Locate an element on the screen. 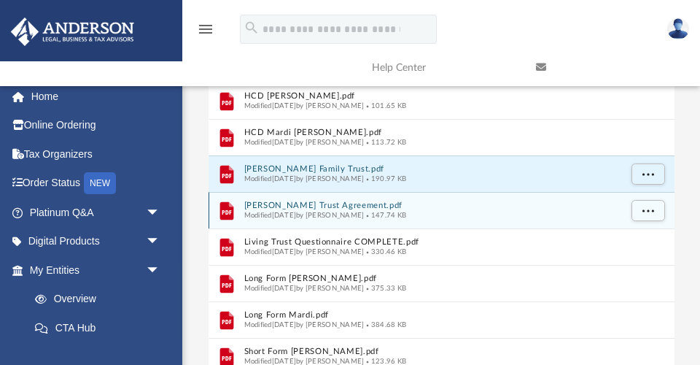 This screenshot has height=365, width=700. span: 375.33 KB is located at coordinates (385, 287).